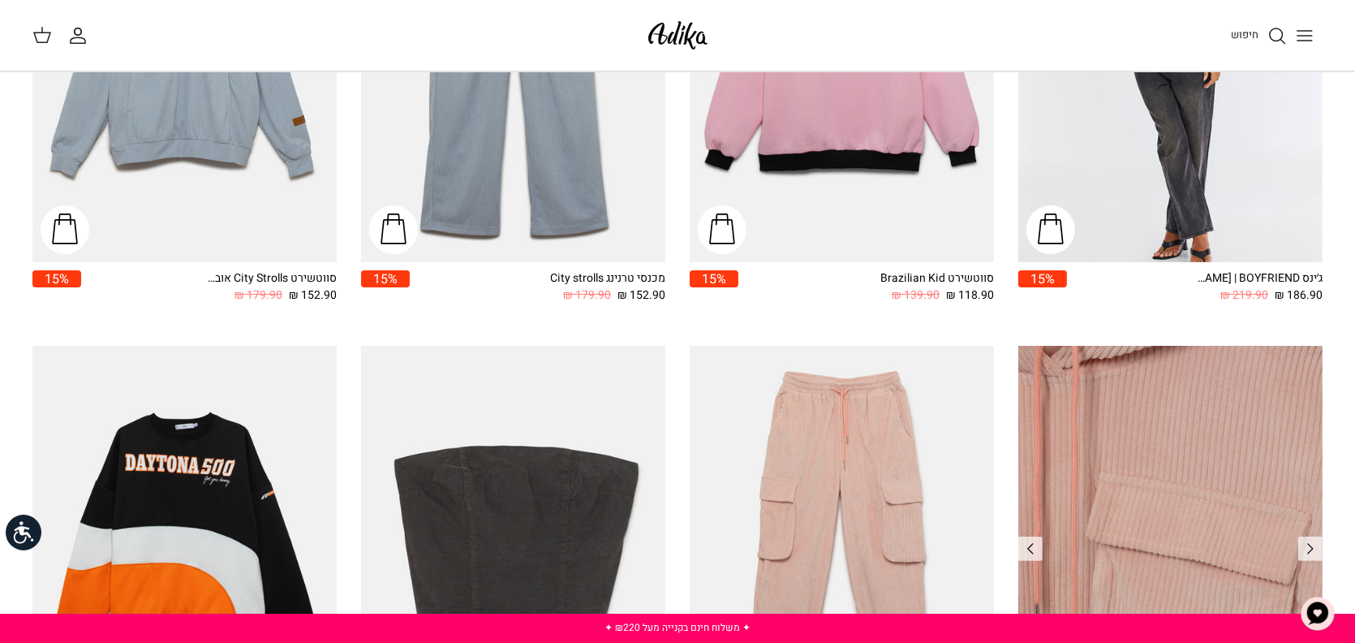  Describe the element at coordinates (915, 295) in the screenshot. I see `span: 139.90 ₪` at that location.